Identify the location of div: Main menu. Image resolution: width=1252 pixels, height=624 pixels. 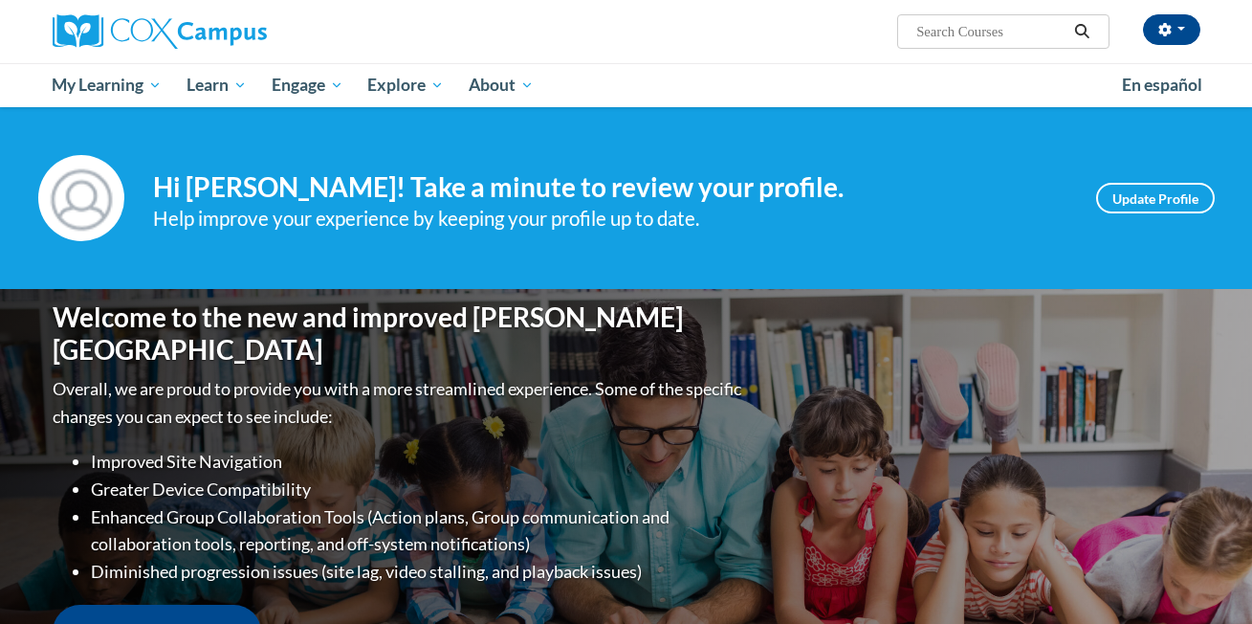
(626, 85).